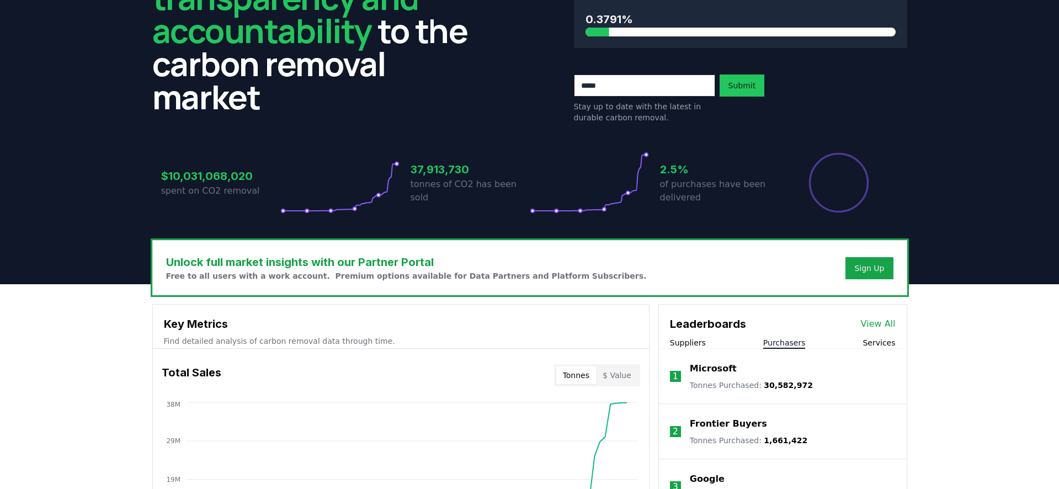  I want to click on h3: Total Sales, so click(192, 375).